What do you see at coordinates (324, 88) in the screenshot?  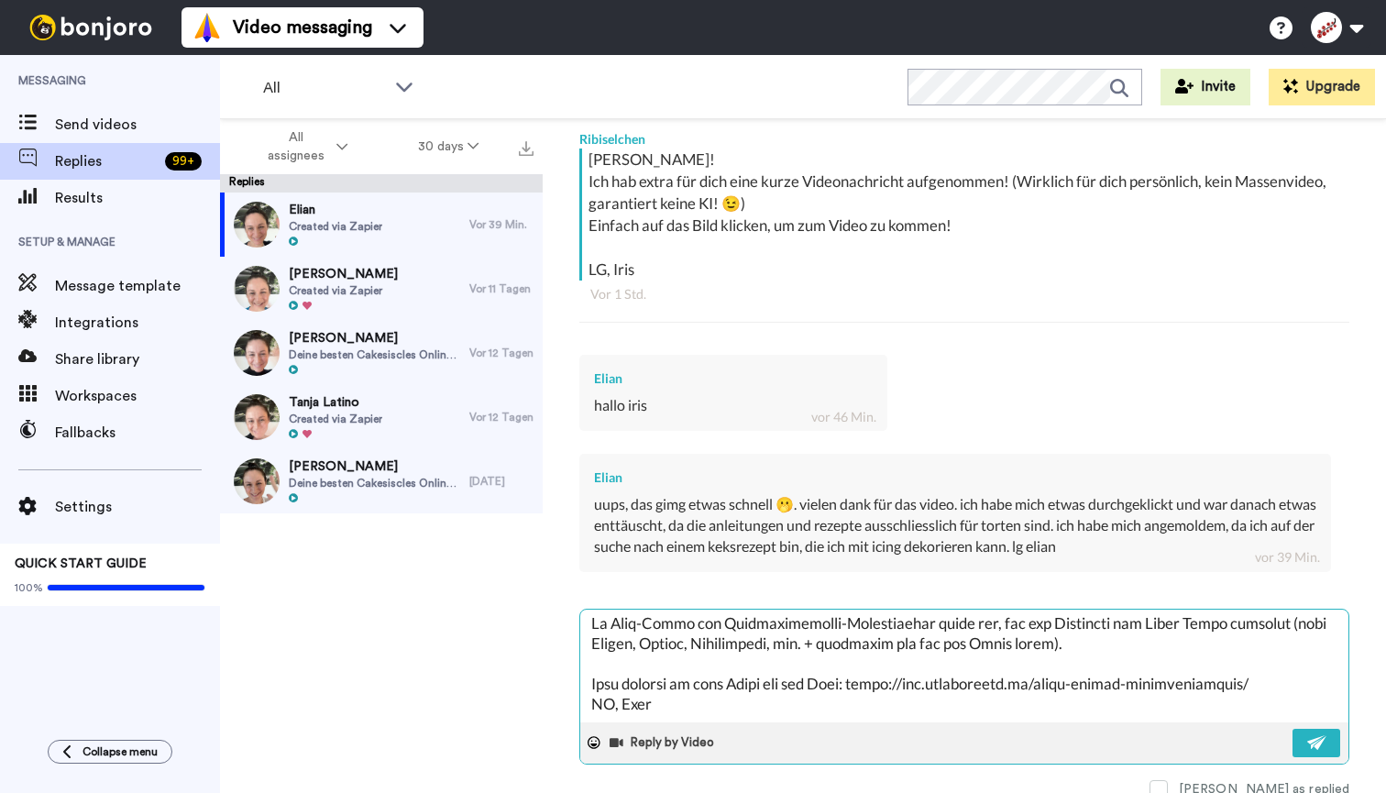 I see `span: All` at bounding box center [324, 88].